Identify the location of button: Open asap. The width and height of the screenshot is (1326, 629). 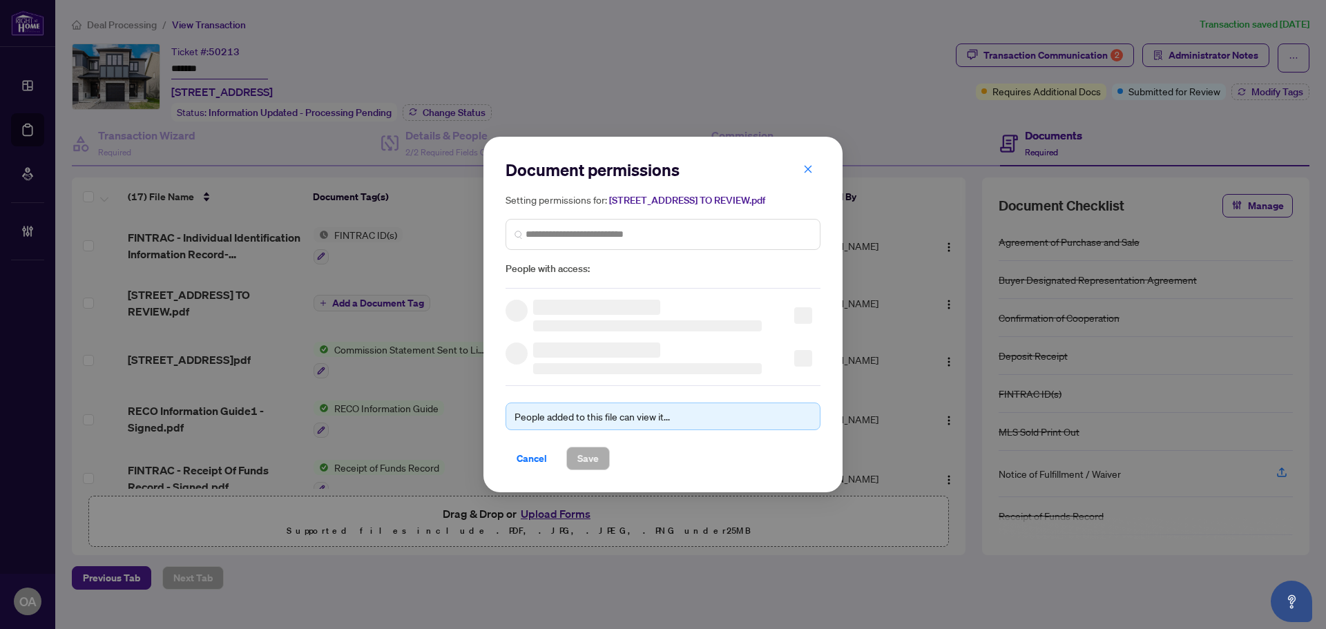
(1292, 602).